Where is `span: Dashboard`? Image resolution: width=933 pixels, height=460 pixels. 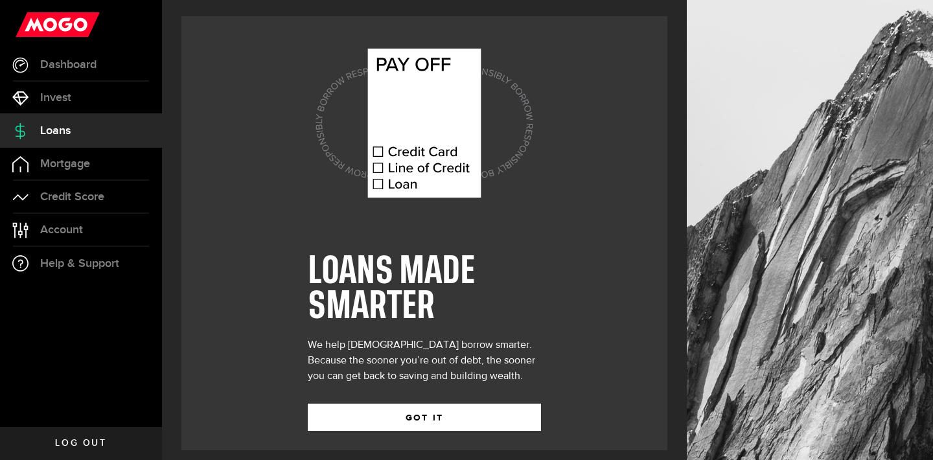 span: Dashboard is located at coordinates (68, 65).